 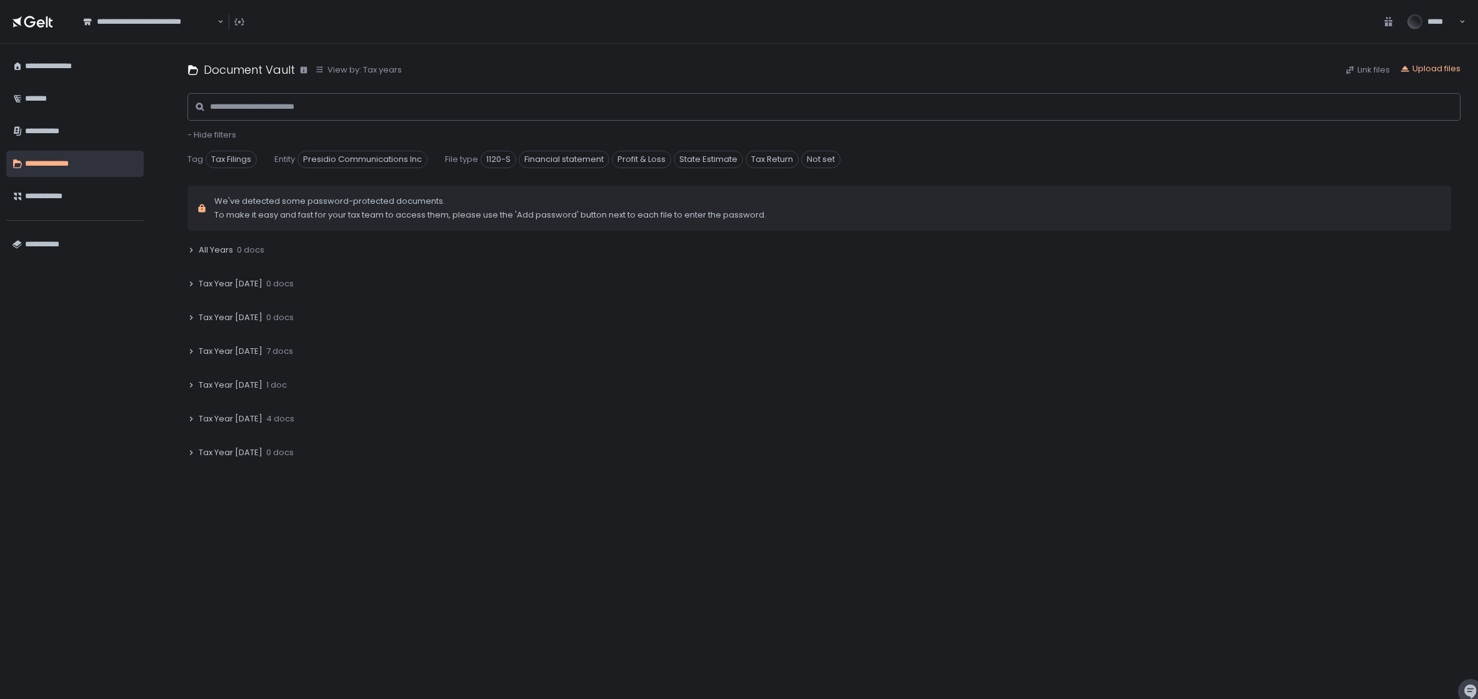 What do you see at coordinates (461, 159) in the screenshot?
I see `span: File type` at bounding box center [461, 159].